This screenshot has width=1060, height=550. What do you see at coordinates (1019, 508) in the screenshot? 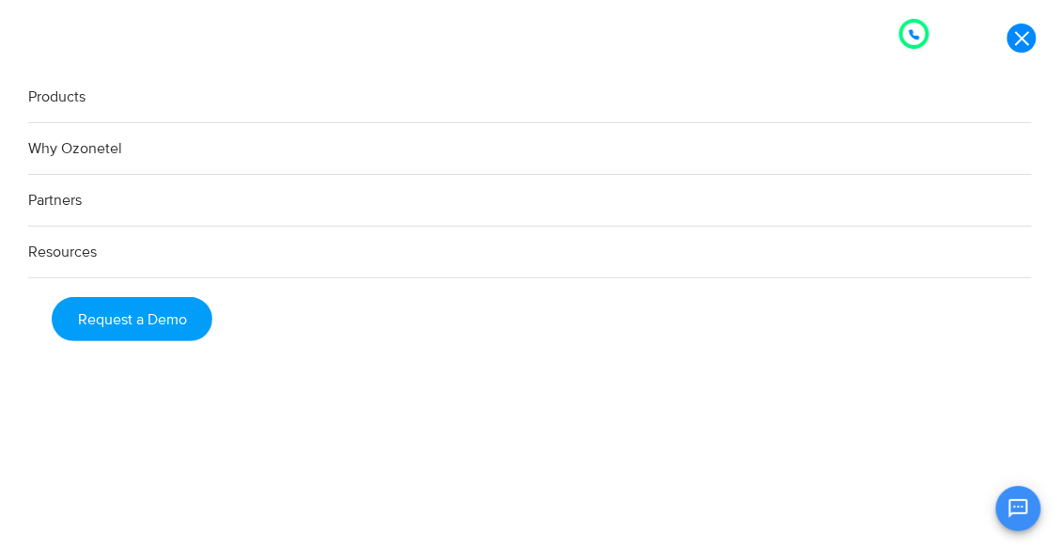
I see `button: Open chat` at bounding box center [1019, 508].